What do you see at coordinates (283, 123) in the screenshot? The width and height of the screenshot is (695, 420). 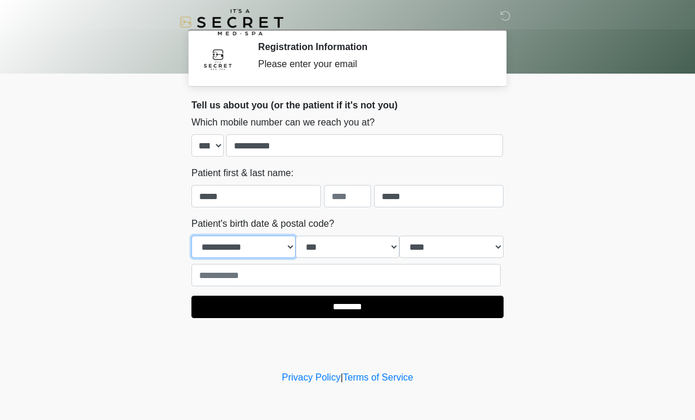 I see `label: Which mobile number can we reach you at?` at bounding box center [283, 123].